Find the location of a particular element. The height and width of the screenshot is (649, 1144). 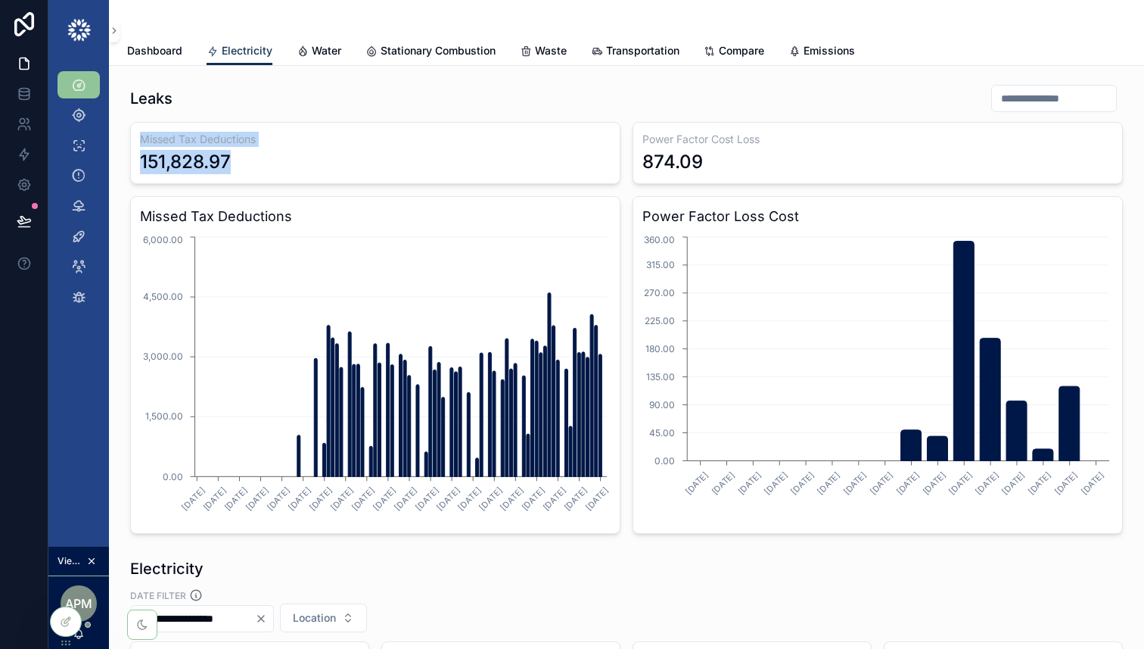

span: Emissions is located at coordinates (829, 51).